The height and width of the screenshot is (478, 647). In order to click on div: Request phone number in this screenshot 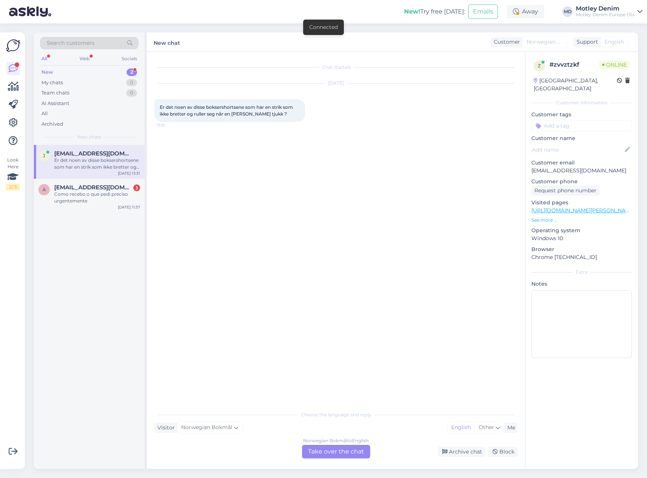, I will do `click(565, 191)`.